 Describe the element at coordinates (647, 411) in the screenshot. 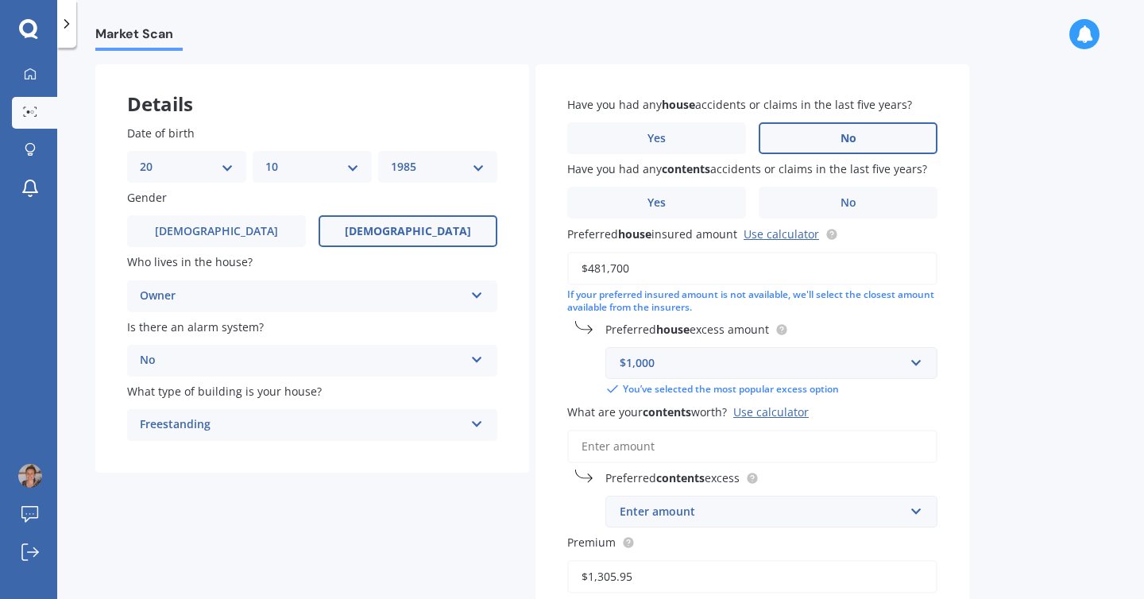

I see `span: What are your worth?` at that location.